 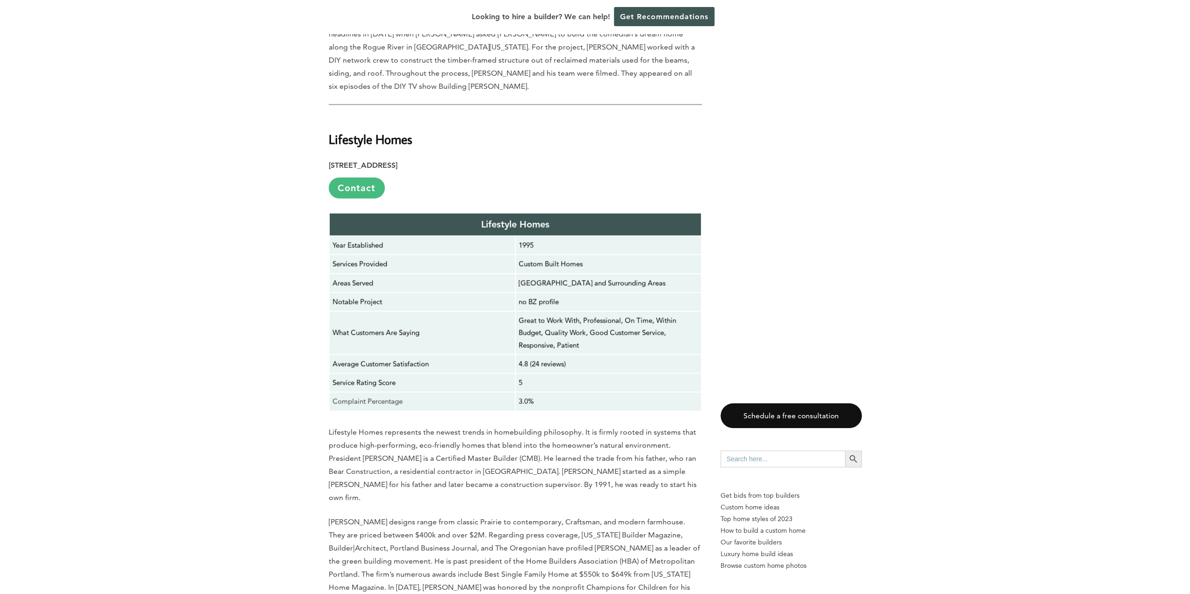 I want to click on p: Areas Served, so click(x=422, y=283).